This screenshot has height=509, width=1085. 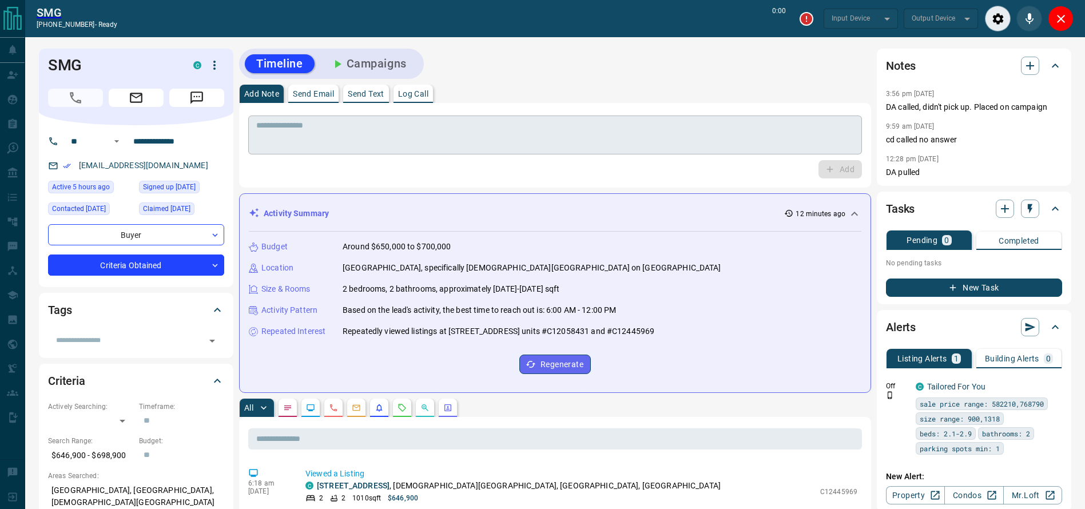 I want to click on p: Actively Searching:, so click(x=90, y=407).